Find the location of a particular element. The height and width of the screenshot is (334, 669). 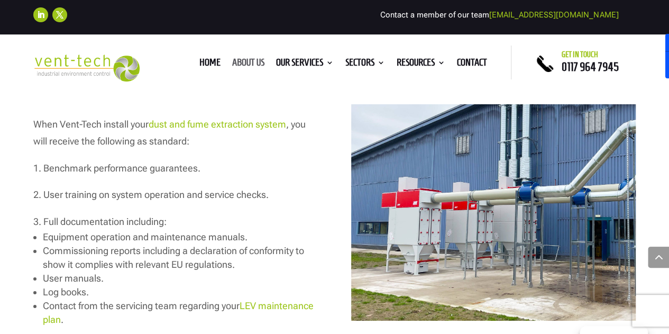

a: Resources is located at coordinates (421, 64).